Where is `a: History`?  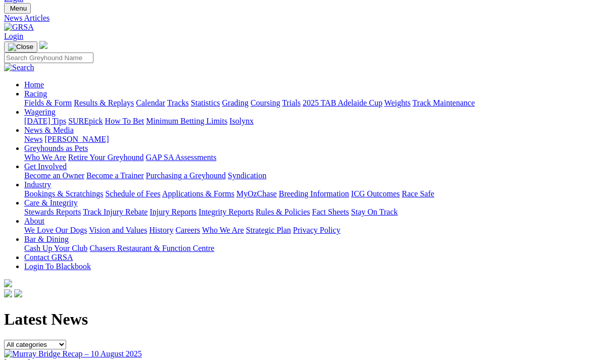
a: History is located at coordinates (161, 230).